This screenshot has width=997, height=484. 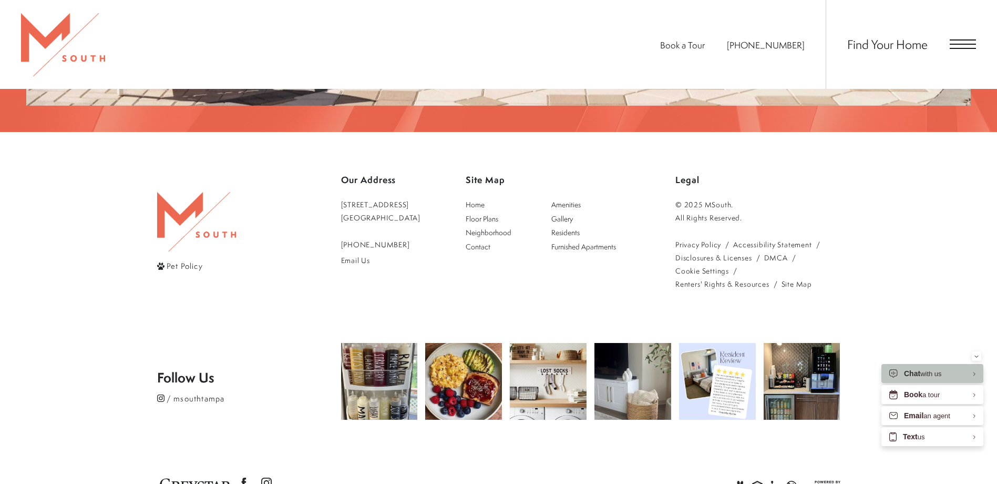 What do you see at coordinates (500, 219) in the screenshot?
I see `a: Go to Floor Plans` at bounding box center [500, 219].